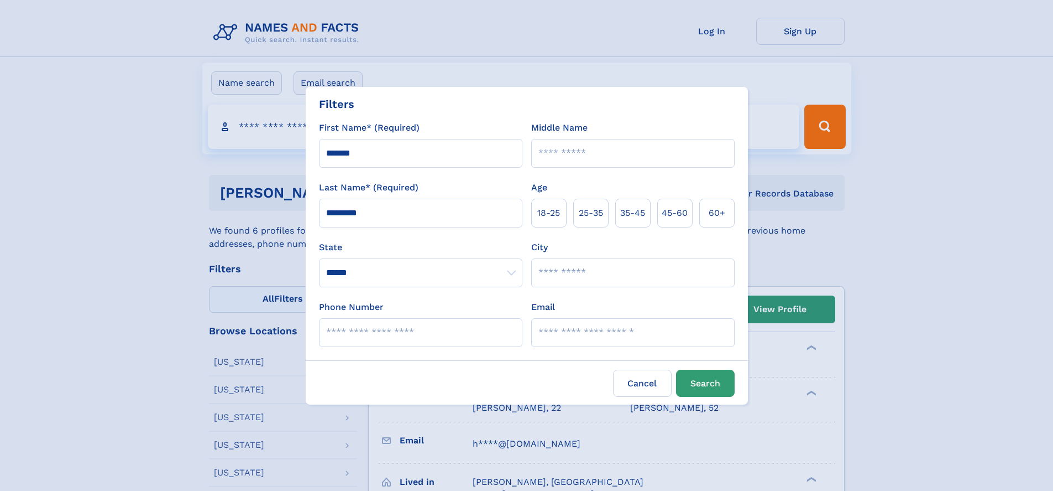 This screenshot has height=491, width=1053. What do you see at coordinates (717, 213) in the screenshot?
I see `span: 60+` at bounding box center [717, 213].